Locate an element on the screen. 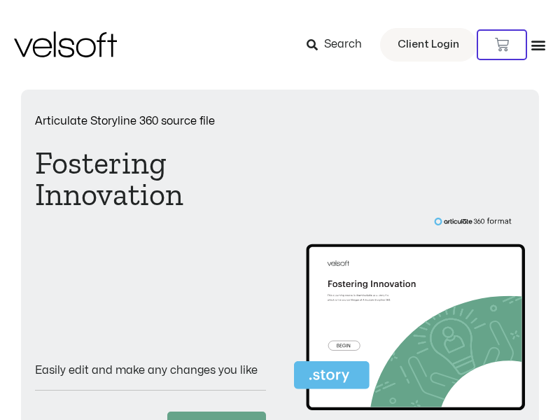 This screenshot has height=420, width=560. a: Client Login is located at coordinates (428, 45).